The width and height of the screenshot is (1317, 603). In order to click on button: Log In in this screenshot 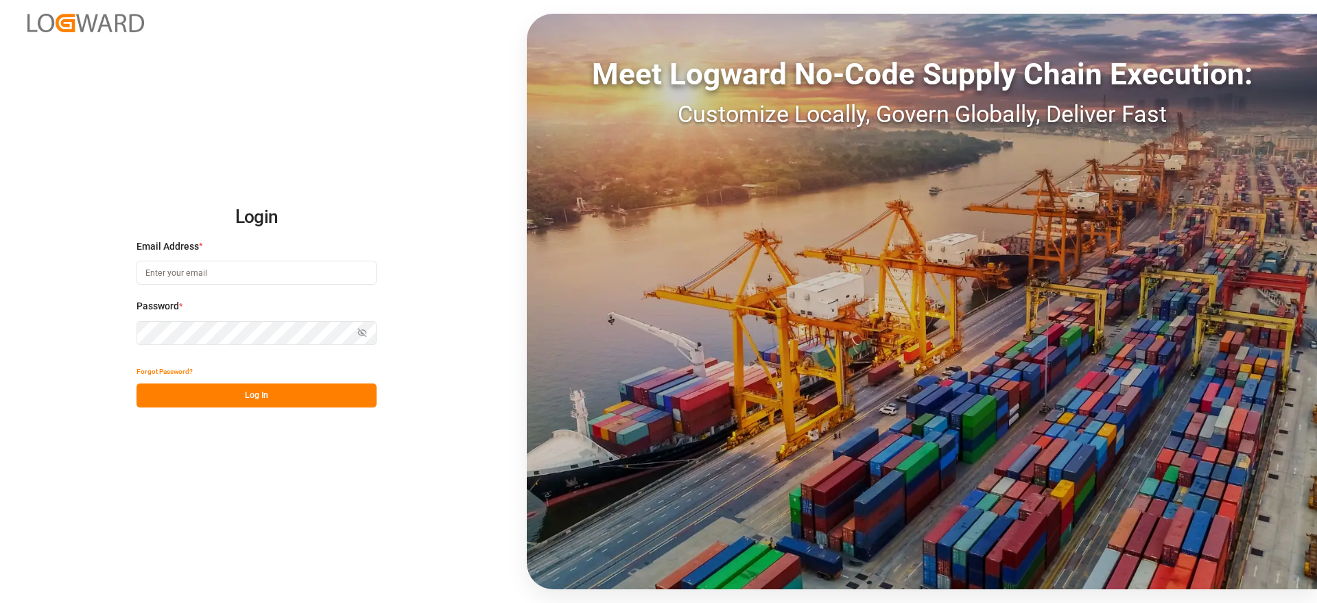, I will do `click(257, 395)`.